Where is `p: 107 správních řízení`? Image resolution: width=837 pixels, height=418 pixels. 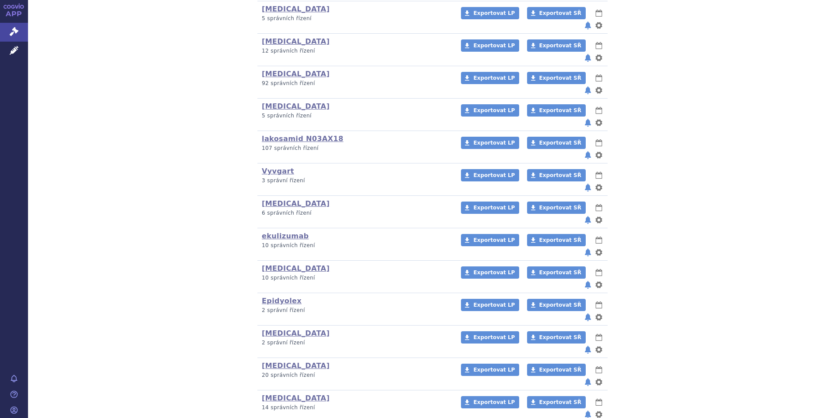
p: 107 správních řízení is located at coordinates (355, 148).